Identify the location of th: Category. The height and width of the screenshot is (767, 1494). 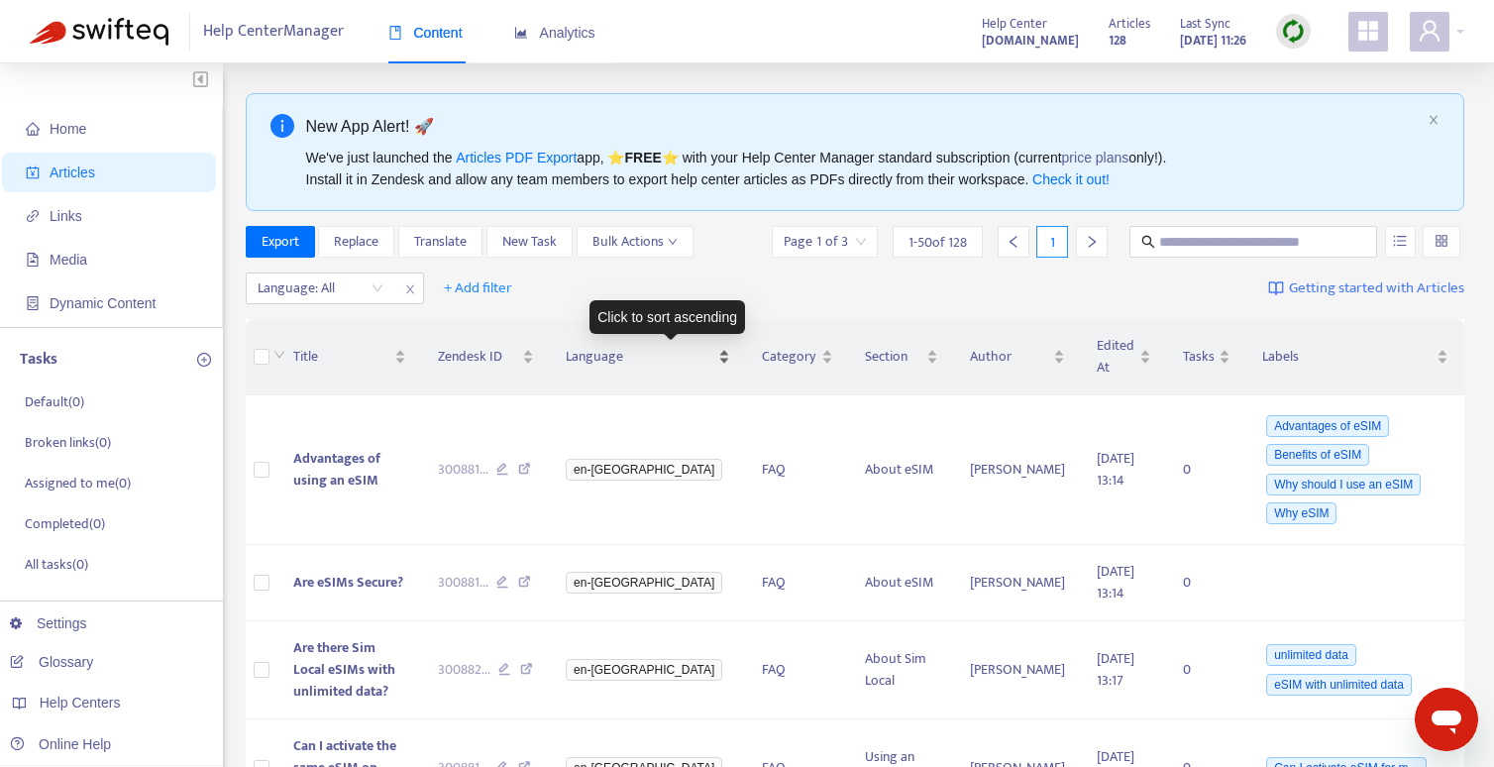
(798, 357).